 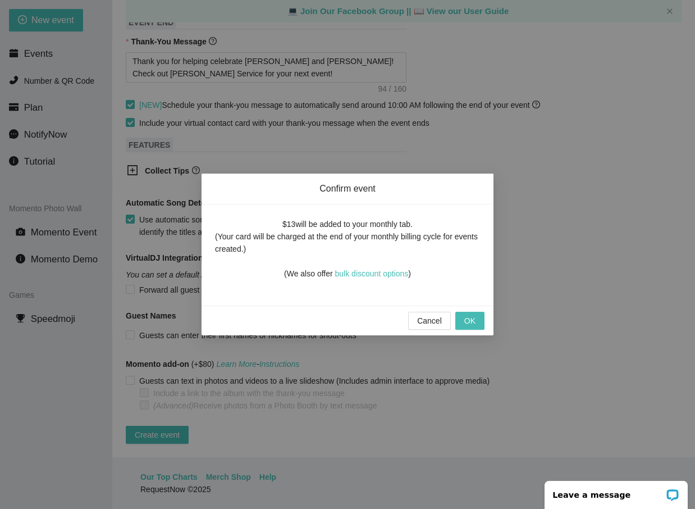 What do you see at coordinates (348, 243) in the screenshot?
I see `div: (Your card will be charged at the end of your monthly billing cycle for events created.)` at bounding box center [348, 243].